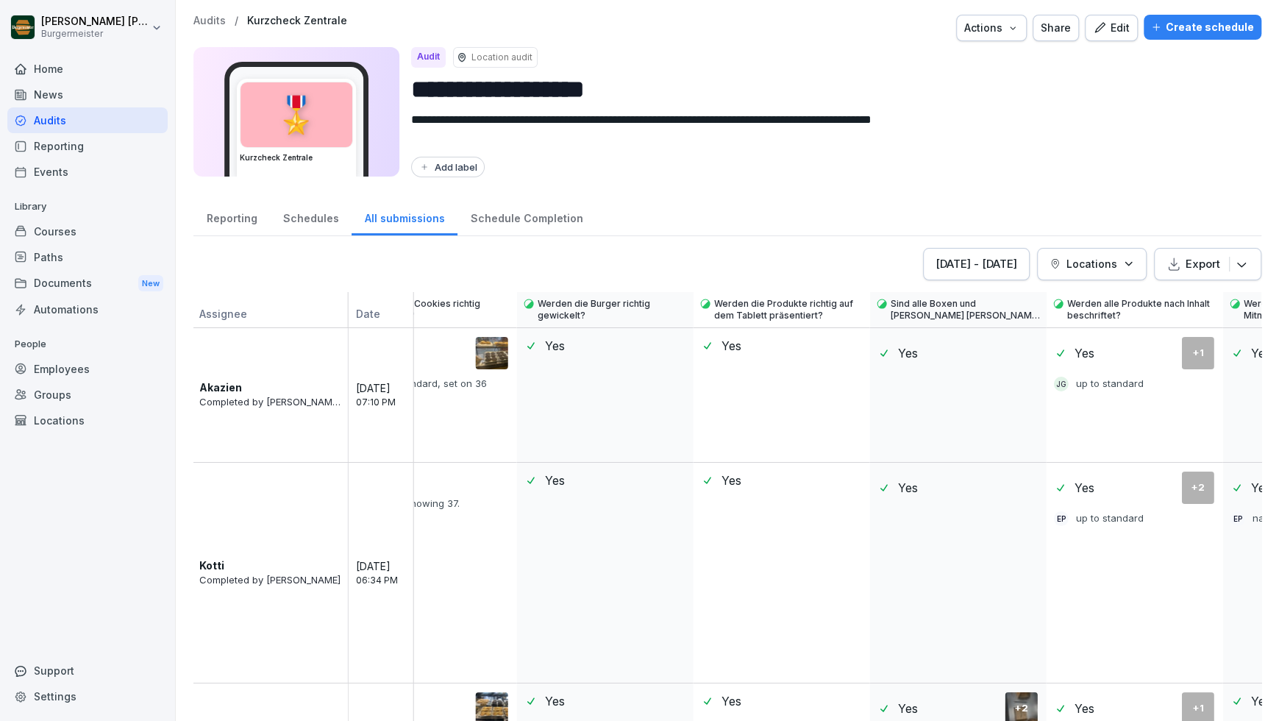 Image resolution: width=1279 pixels, height=721 pixels. I want to click on a: Edit, so click(1112, 28).